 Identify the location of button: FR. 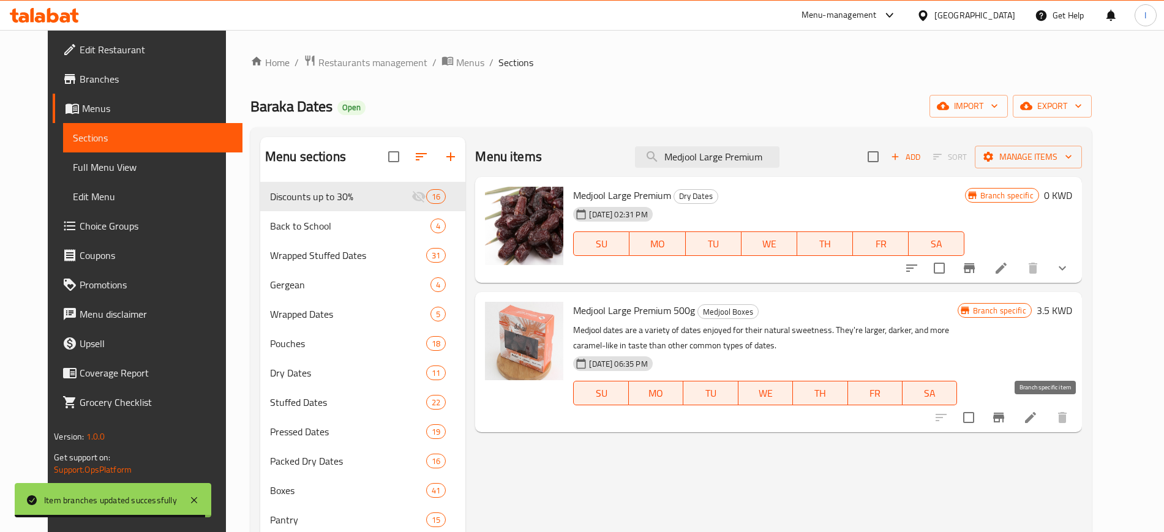
(881, 244).